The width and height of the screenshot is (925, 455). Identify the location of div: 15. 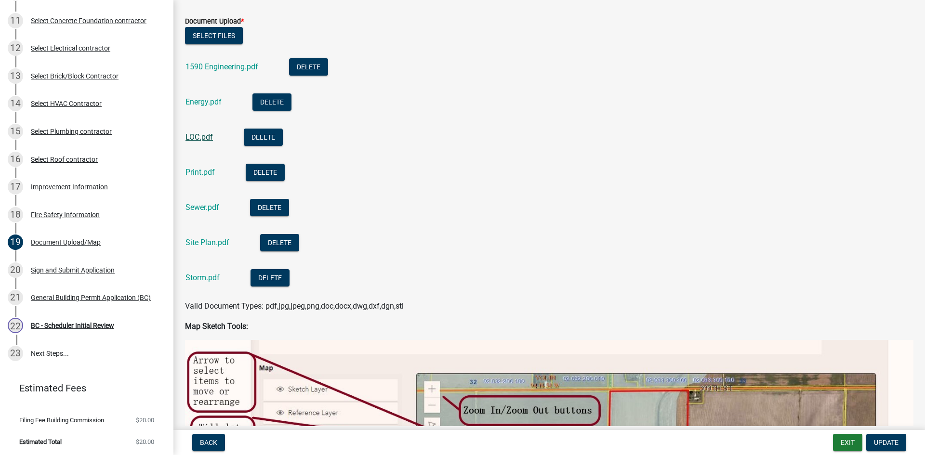
(15, 131).